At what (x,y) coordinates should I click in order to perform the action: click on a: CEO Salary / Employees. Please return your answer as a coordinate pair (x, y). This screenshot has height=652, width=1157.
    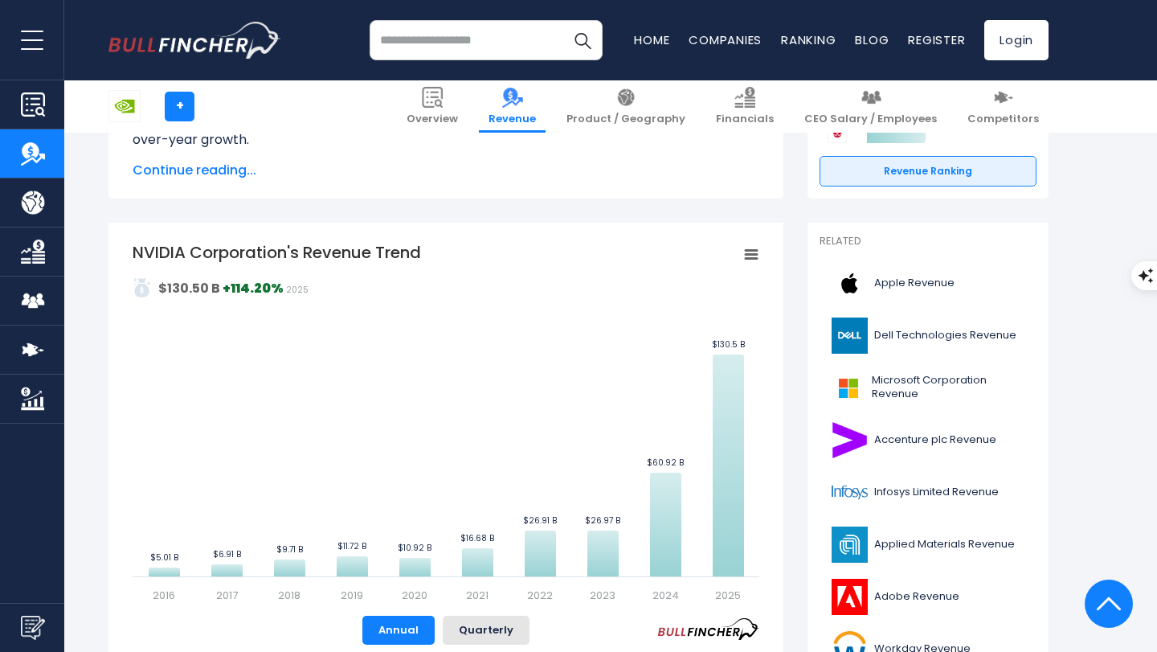
    Looking at the image, I should click on (870, 106).